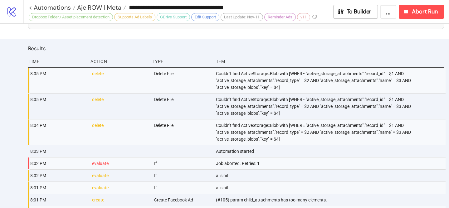 The image size is (449, 208). I want to click on a: < Automations, so click(52, 7).